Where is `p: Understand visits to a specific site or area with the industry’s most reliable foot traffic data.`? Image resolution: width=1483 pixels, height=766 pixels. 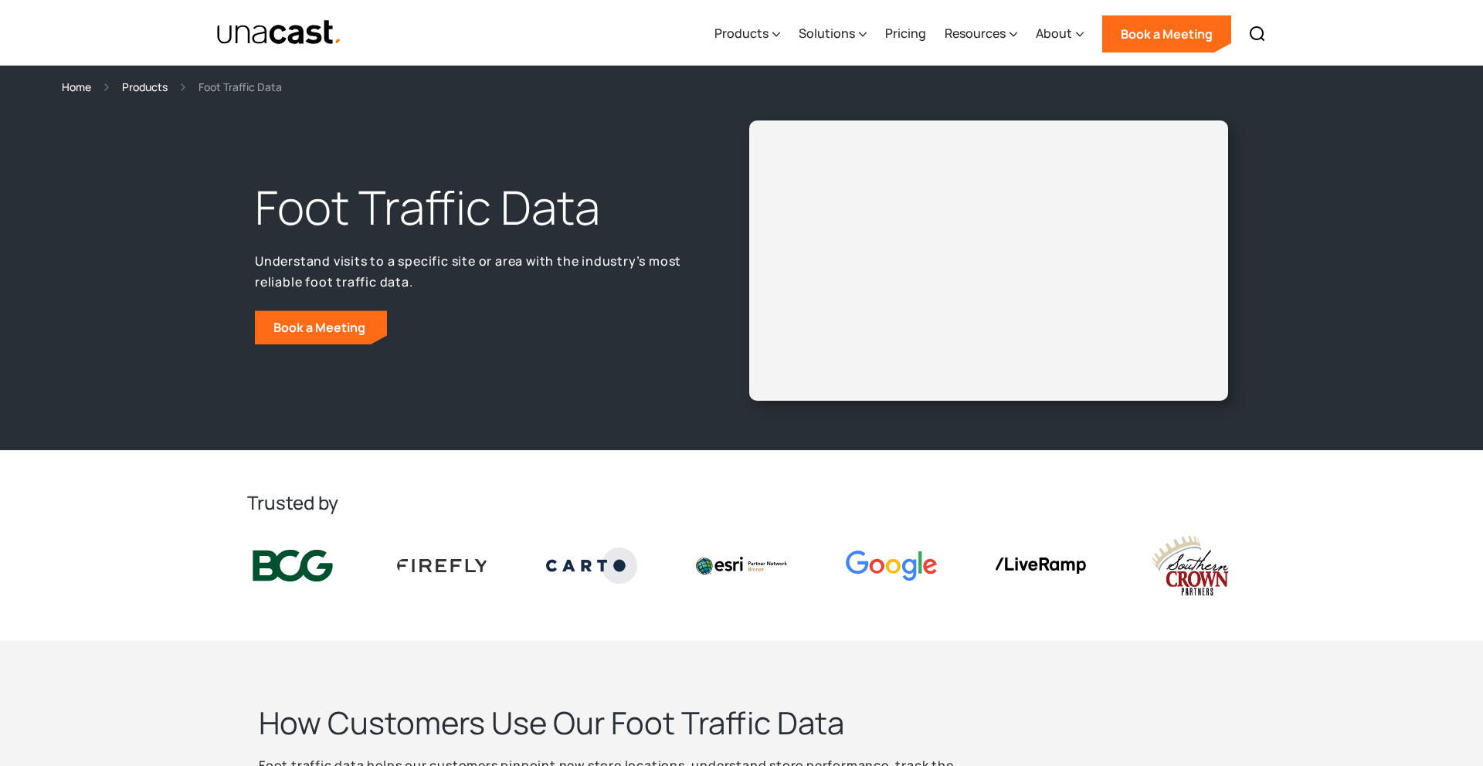
p: Understand visits to a specific site or area with the industry’s most reliable foot traffic data. is located at coordinates (473, 271).